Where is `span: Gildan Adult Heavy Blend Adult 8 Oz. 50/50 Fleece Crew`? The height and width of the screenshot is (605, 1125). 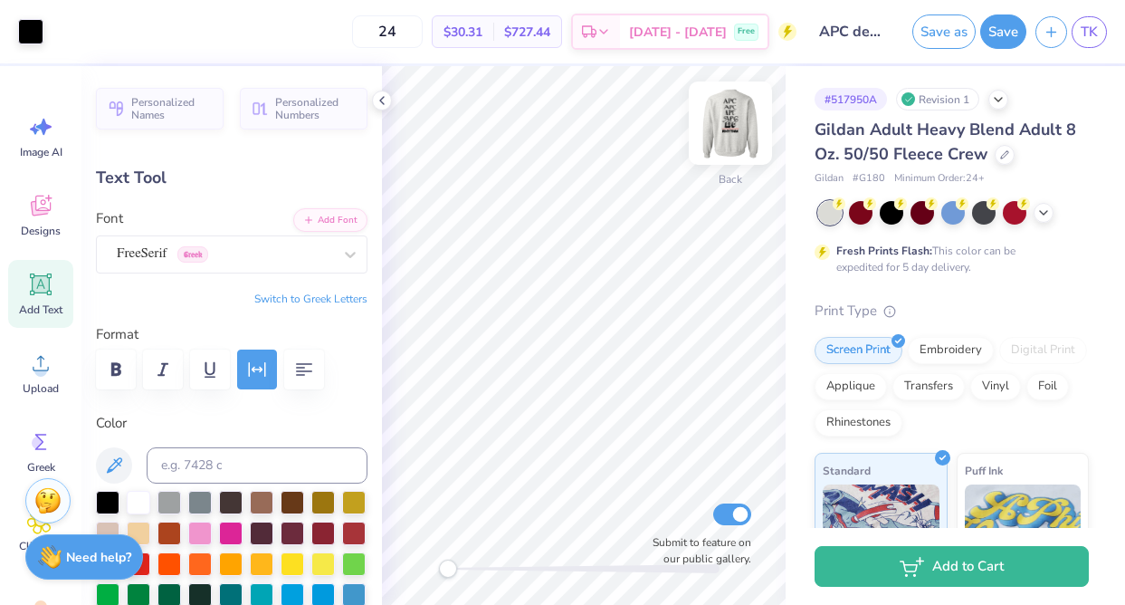
span: Gildan Adult Heavy Blend Adult 8 Oz. 50/50 Fleece Crew is located at coordinates (945, 141).